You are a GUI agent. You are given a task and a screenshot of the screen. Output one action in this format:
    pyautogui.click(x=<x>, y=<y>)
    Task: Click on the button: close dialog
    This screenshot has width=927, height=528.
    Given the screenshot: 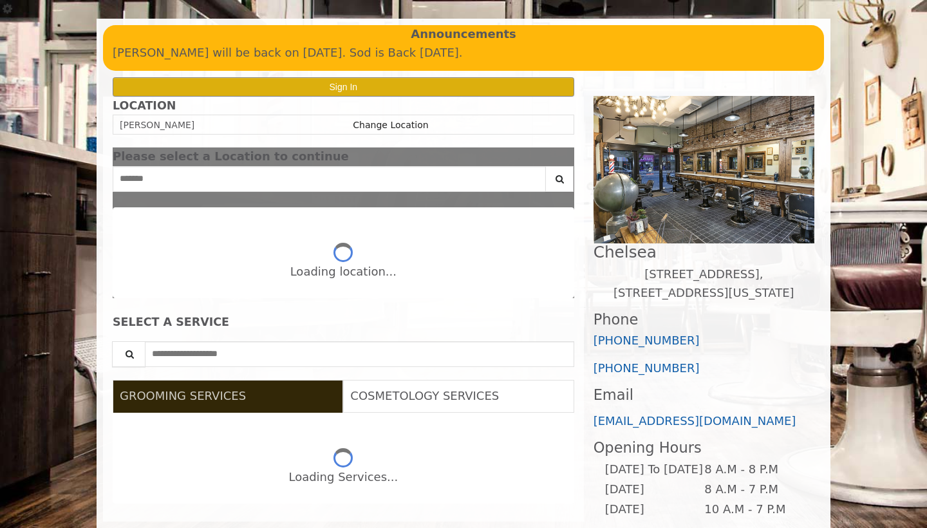 What is the action you would take?
    pyautogui.click(x=565, y=157)
    